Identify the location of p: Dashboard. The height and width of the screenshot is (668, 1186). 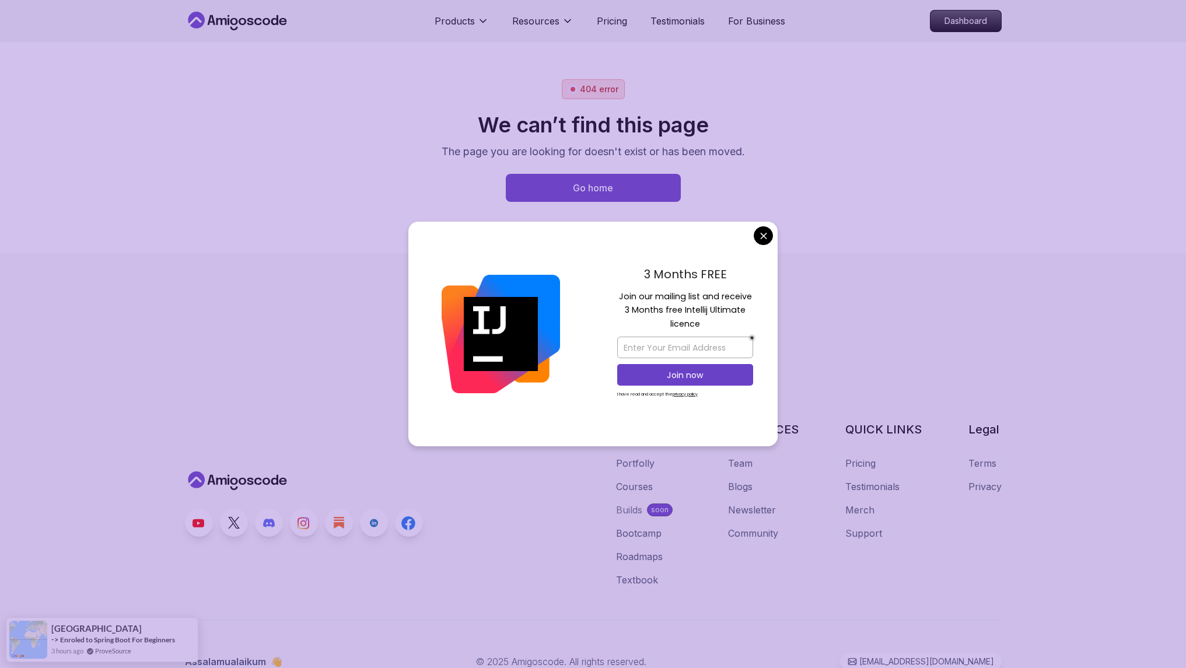
(966, 21).